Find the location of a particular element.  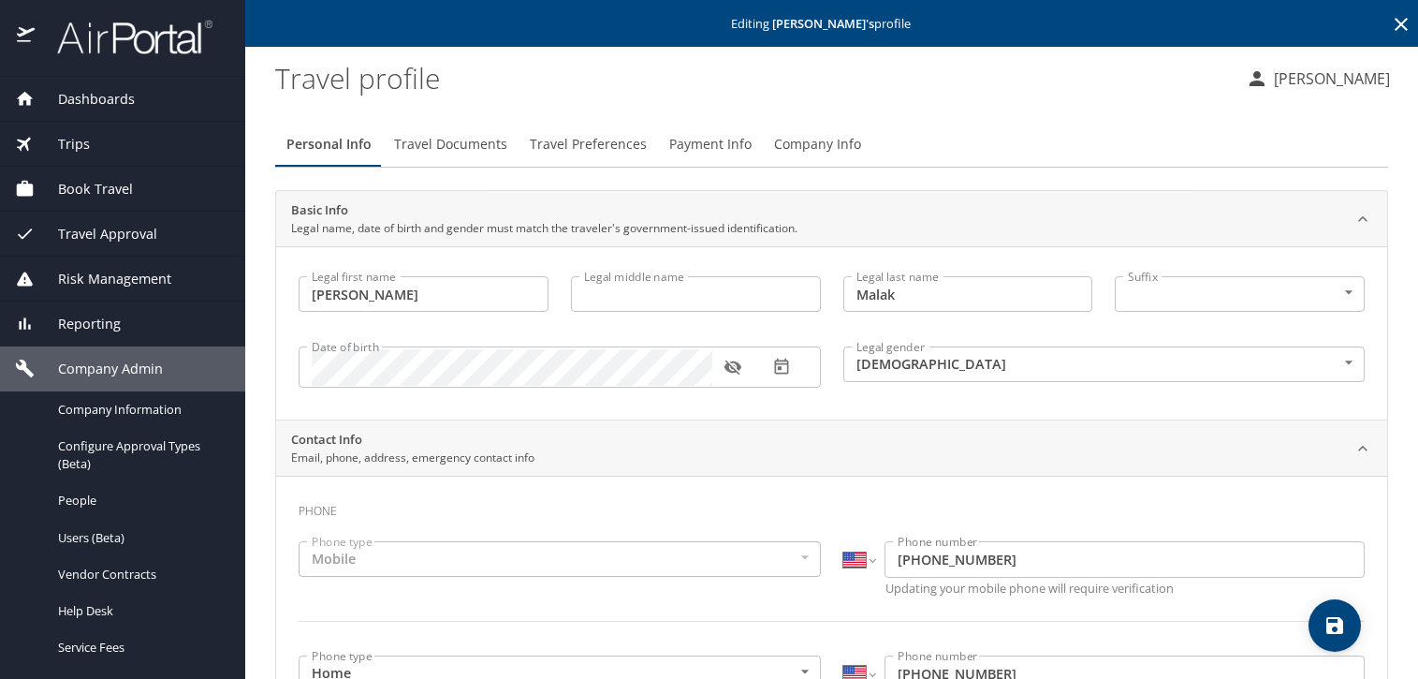

p: Legal name, date of birth and gender must match the traveler's government-issued identification. is located at coordinates (544, 228).